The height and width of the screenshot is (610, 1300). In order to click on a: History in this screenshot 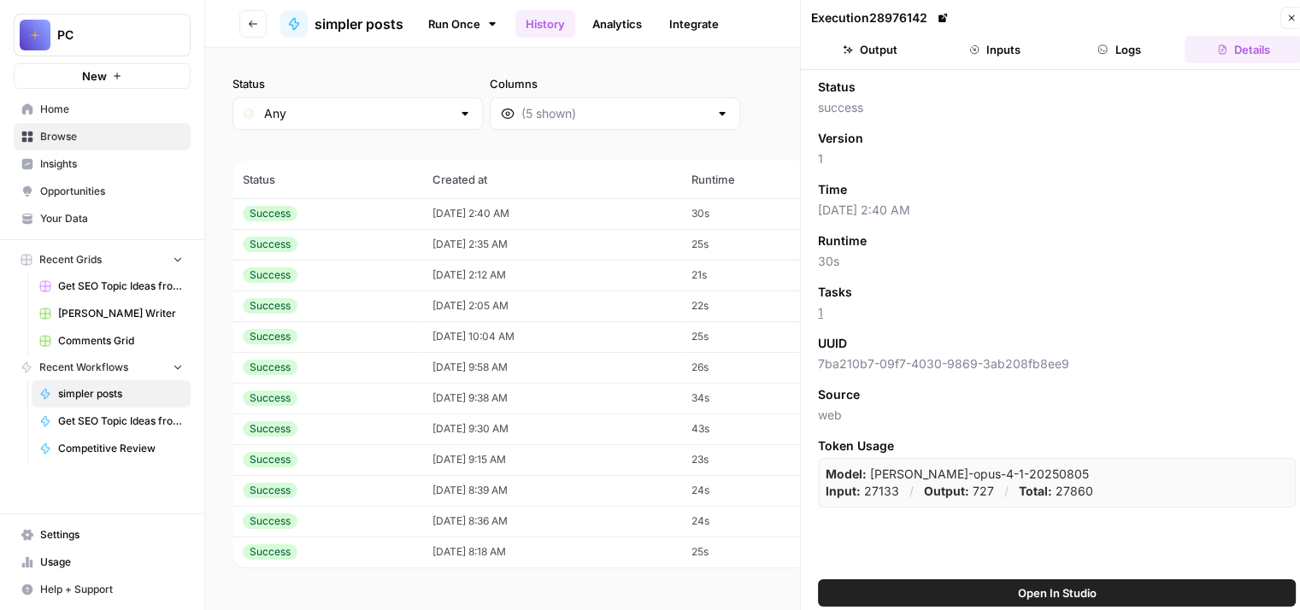, I will do `click(545, 24)`.